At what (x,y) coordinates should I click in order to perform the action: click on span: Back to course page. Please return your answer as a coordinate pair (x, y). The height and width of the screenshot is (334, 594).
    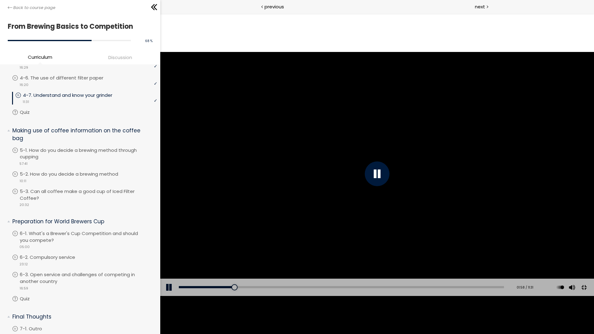
    Looking at the image, I should click on (34, 8).